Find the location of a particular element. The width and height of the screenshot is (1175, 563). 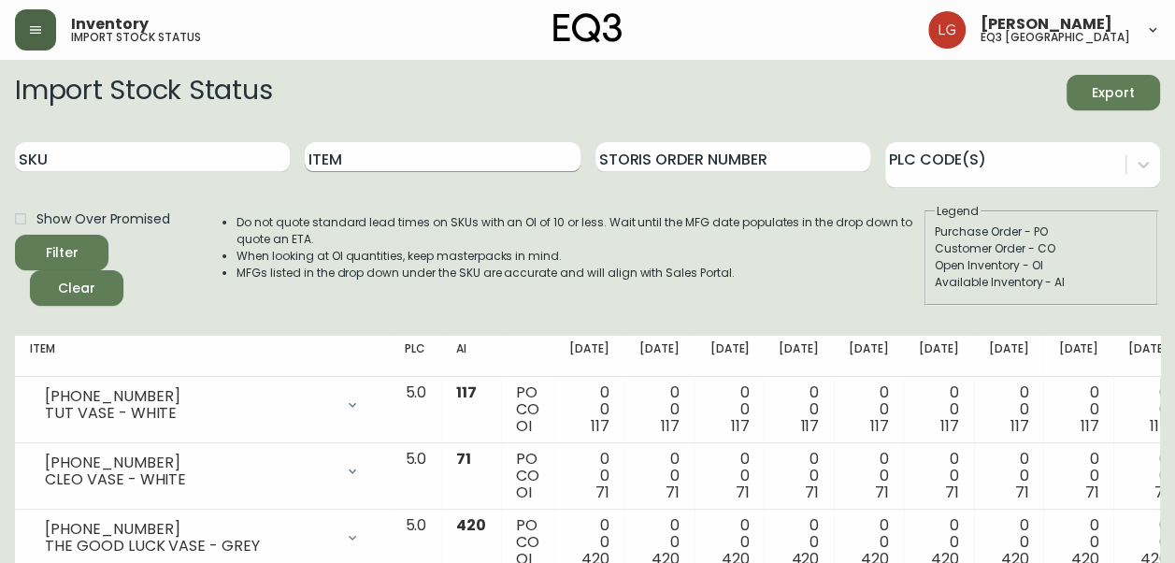

th: PLC is located at coordinates (415, 356).